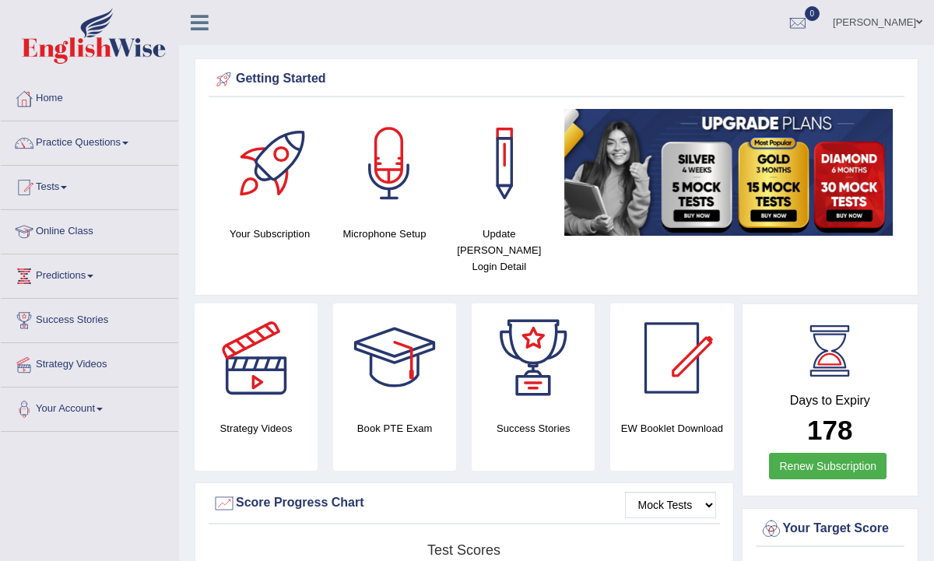  I want to click on tspan: Test scores, so click(464, 551).